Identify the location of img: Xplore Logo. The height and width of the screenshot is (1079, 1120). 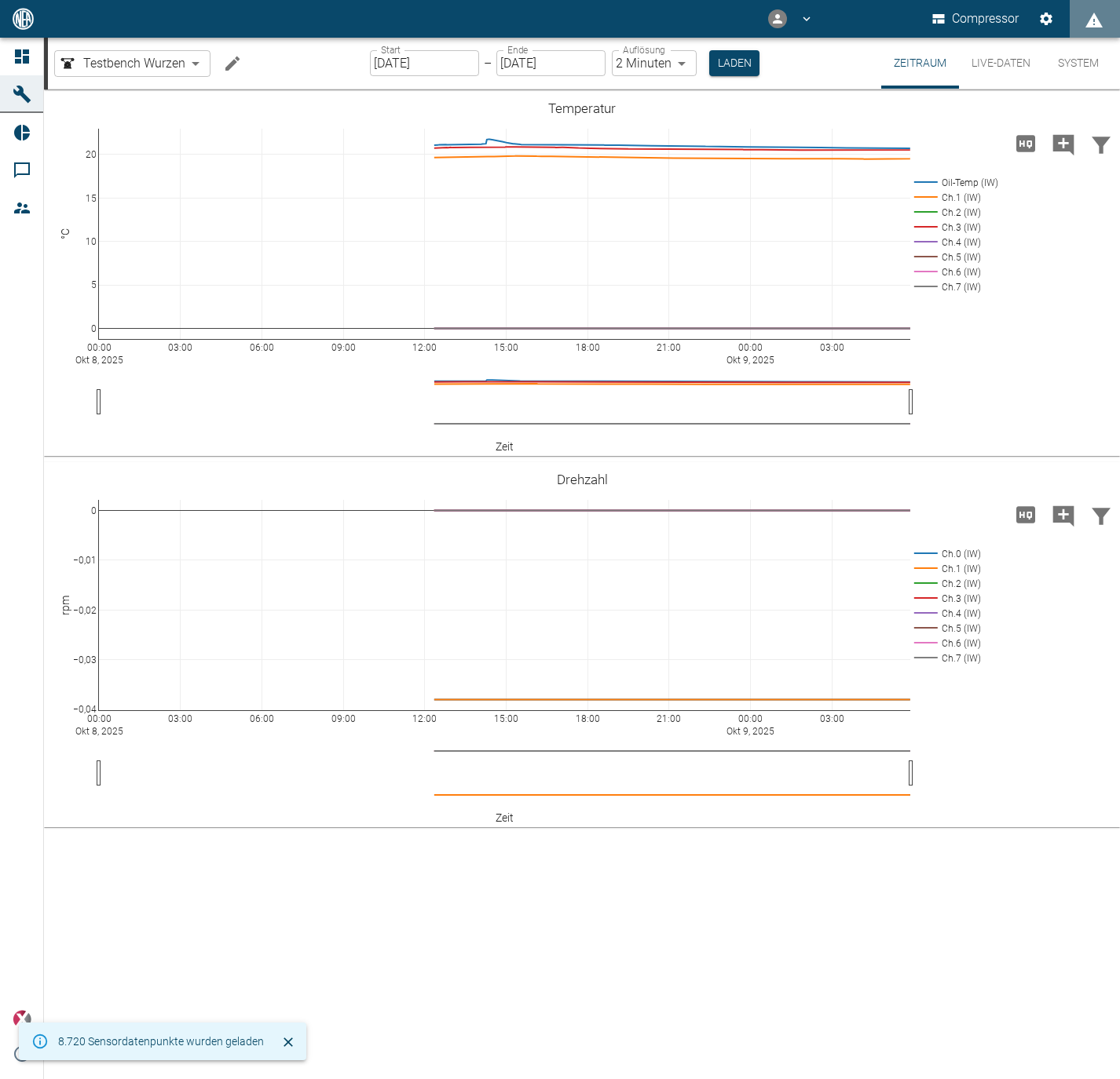
(22, 1020).